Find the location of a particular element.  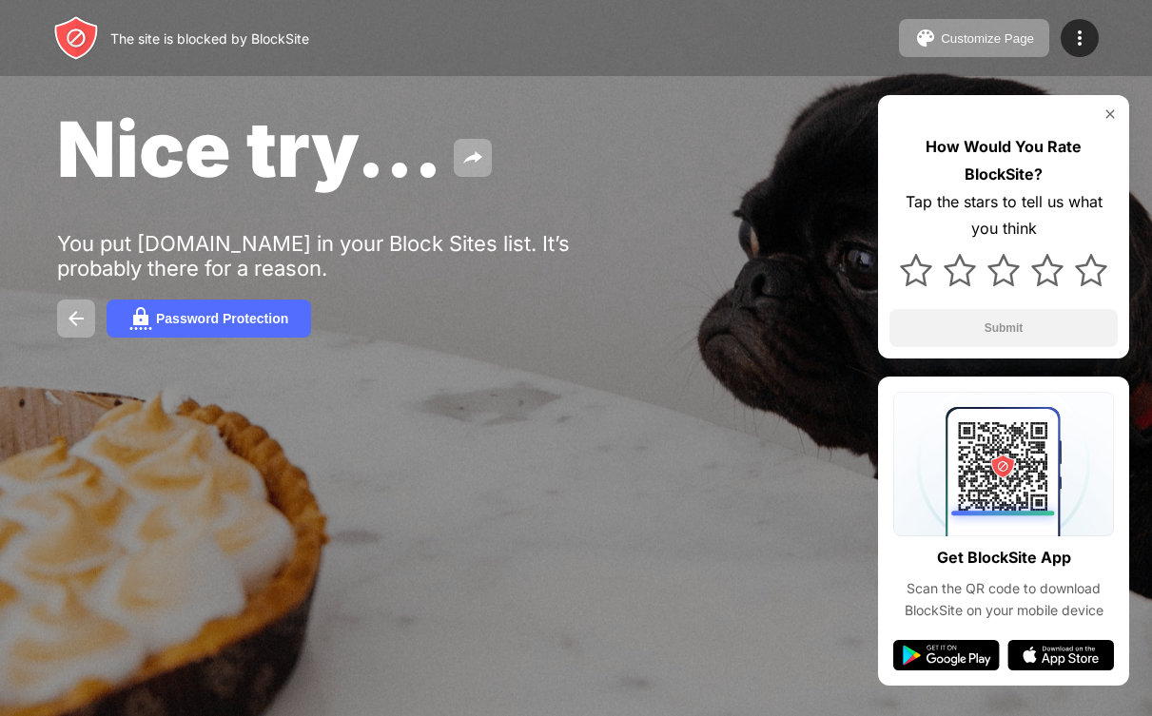

span: Nice try... is located at coordinates (249, 148).